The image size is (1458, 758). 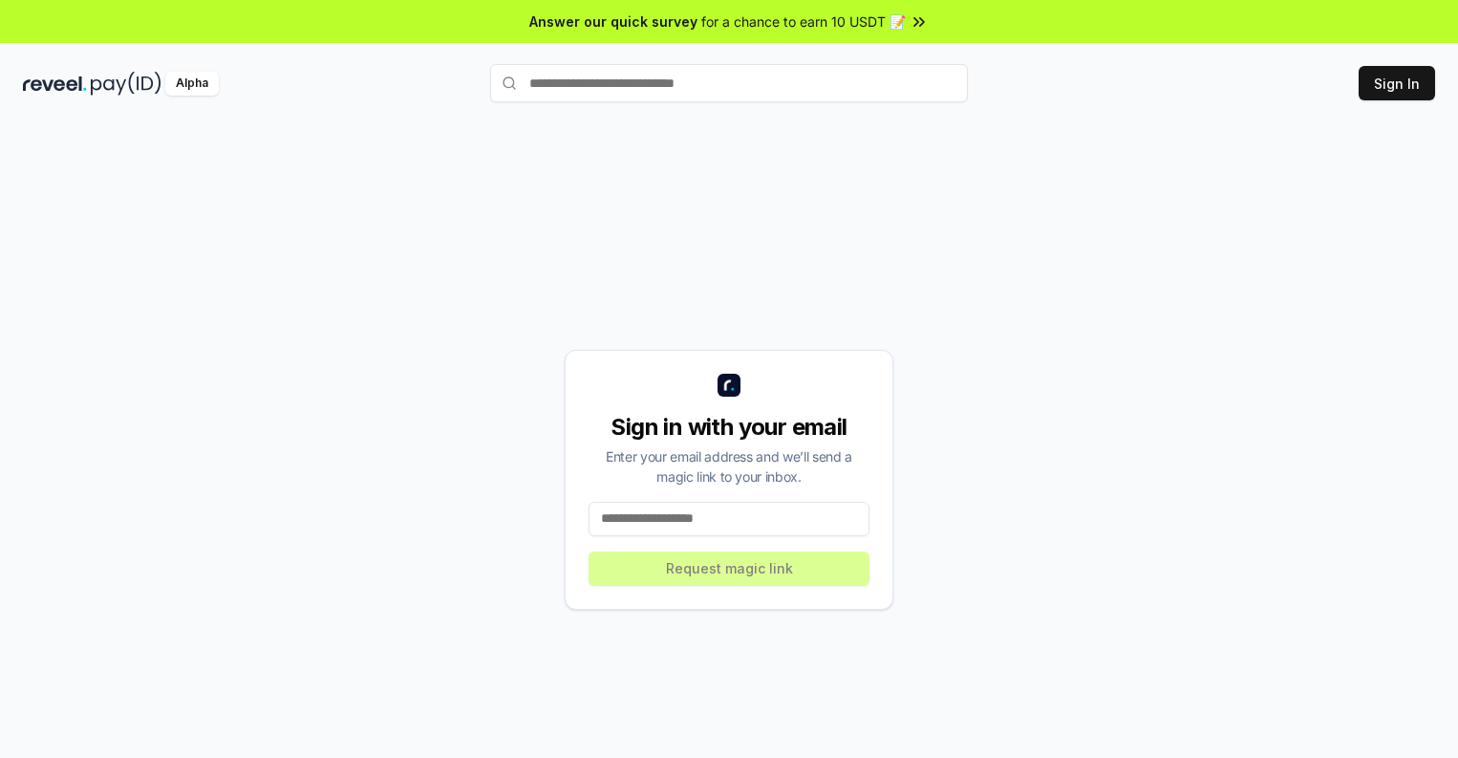 I want to click on div: Sign in with your email, so click(x=729, y=427).